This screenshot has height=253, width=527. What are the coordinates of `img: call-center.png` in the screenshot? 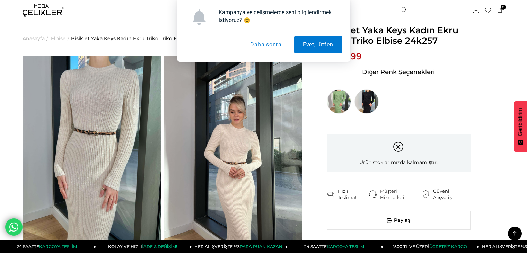 It's located at (373, 194).